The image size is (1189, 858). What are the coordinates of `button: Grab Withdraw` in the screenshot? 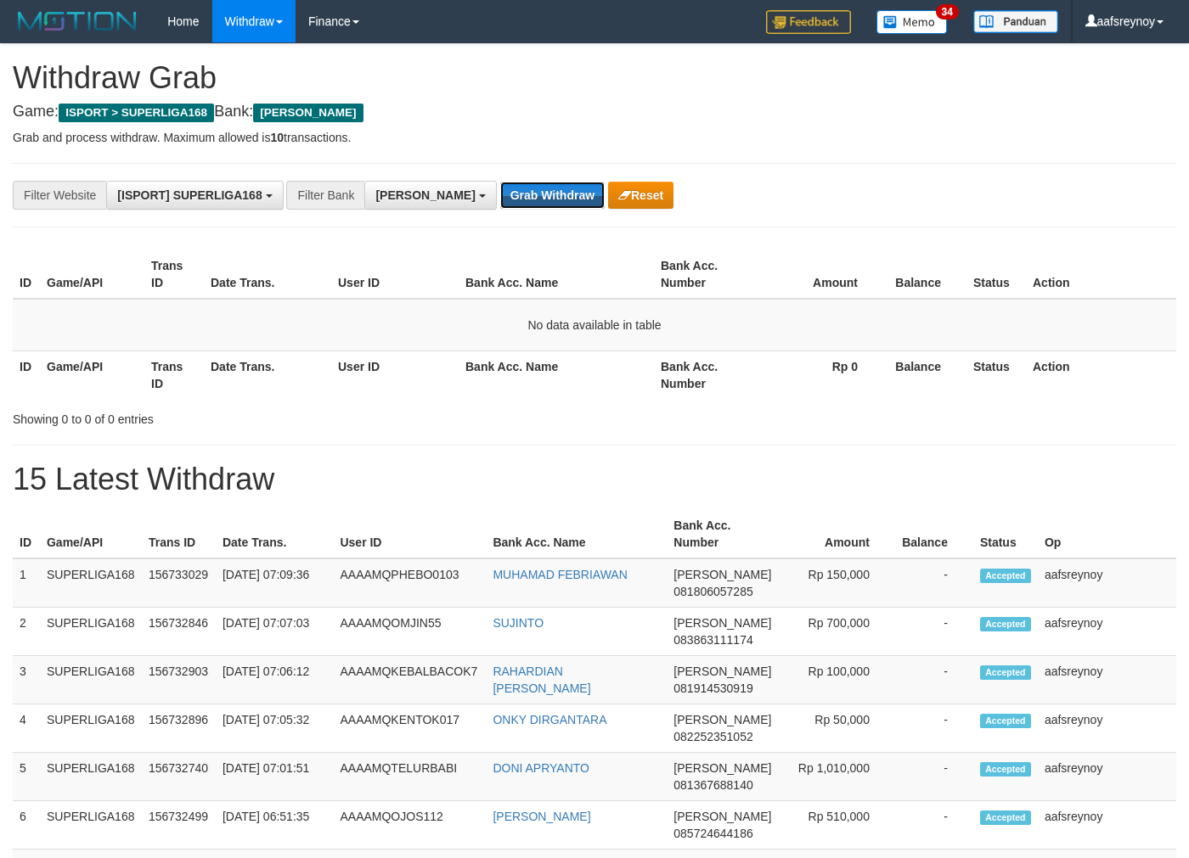 It's located at (552, 195).